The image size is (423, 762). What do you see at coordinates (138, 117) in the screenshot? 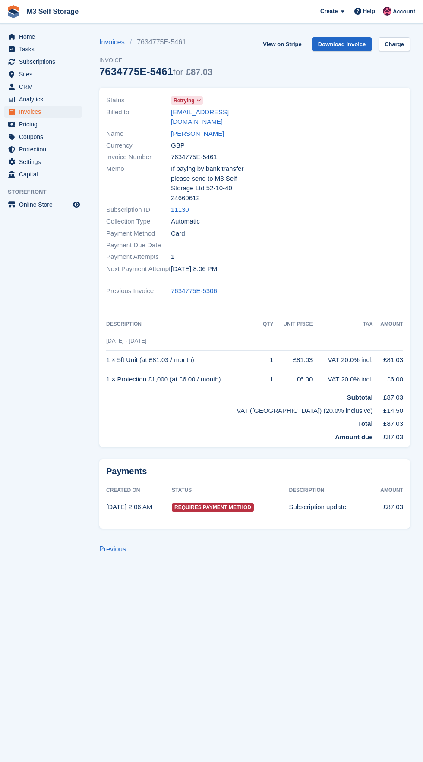
I see `span: Billed to` at bounding box center [138, 117].